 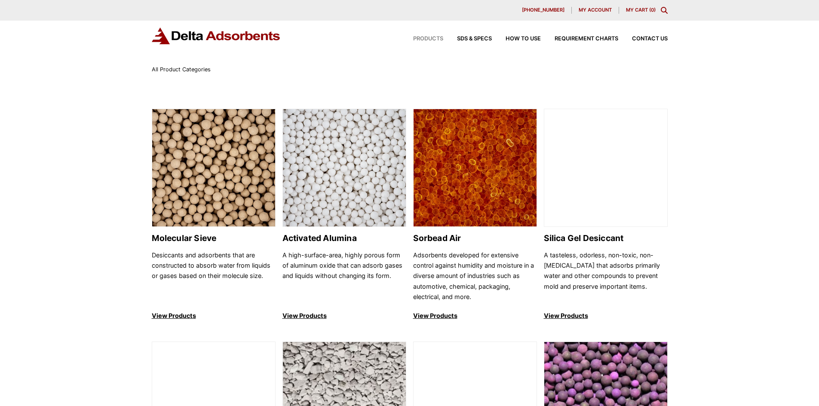 What do you see at coordinates (643, 39) in the screenshot?
I see `a: Contact Us` at bounding box center [643, 39].